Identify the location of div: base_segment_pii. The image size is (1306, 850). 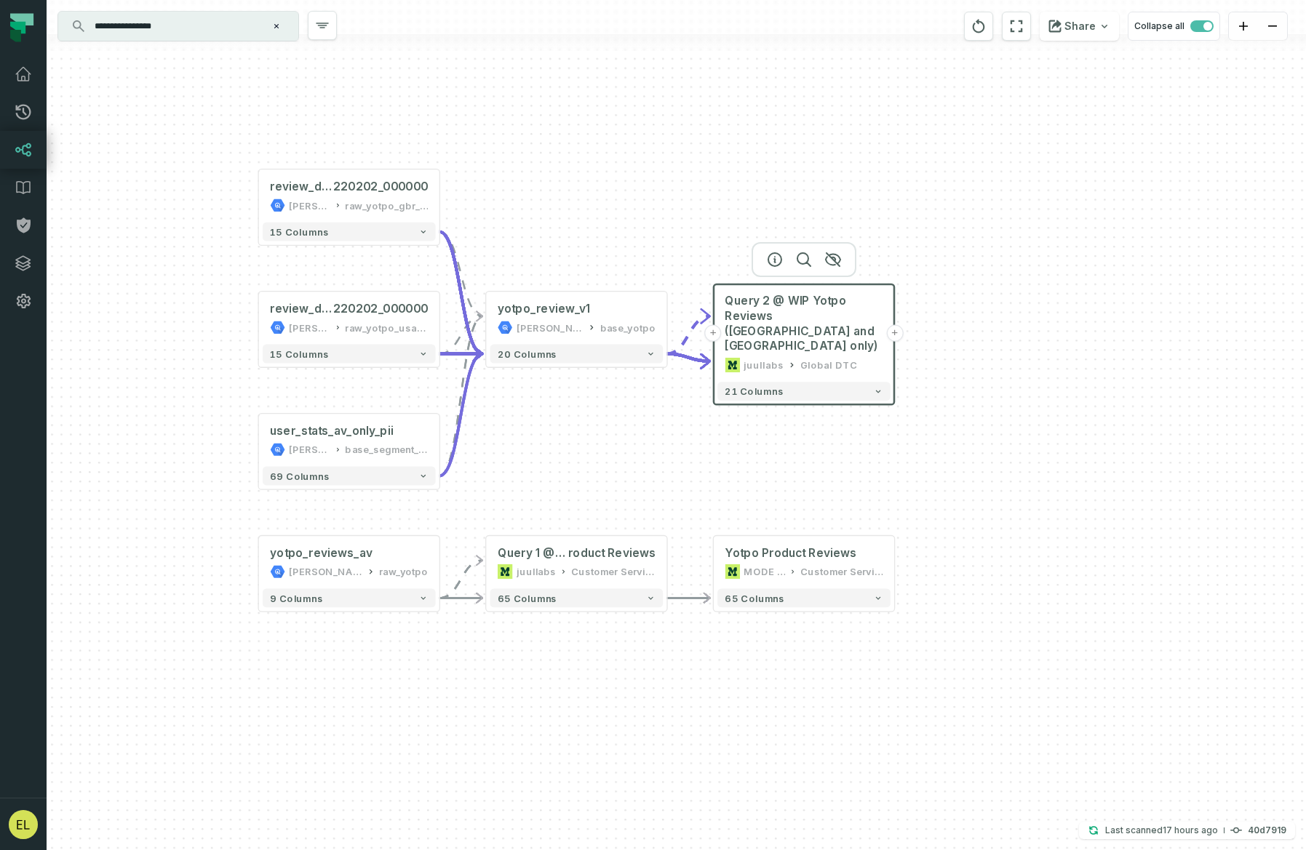
(386, 450).